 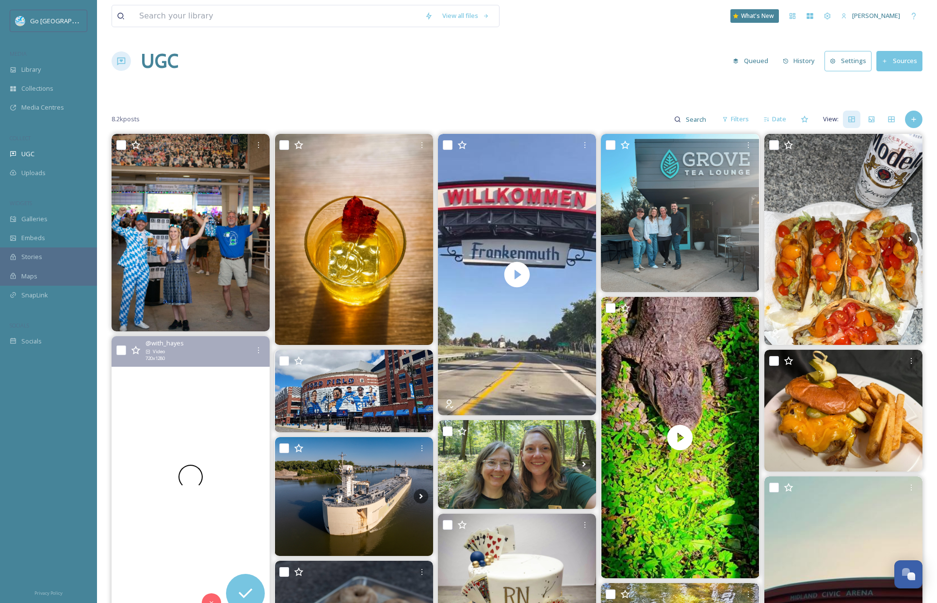 I want to click on span: MEDIA, so click(x=18, y=53).